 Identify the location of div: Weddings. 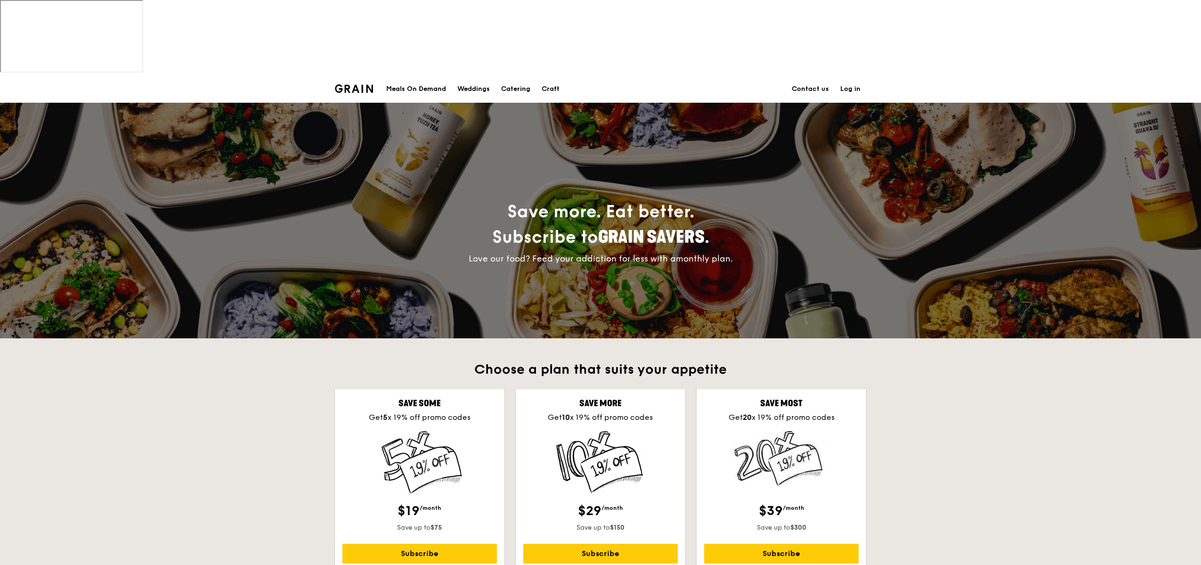
(473, 89).